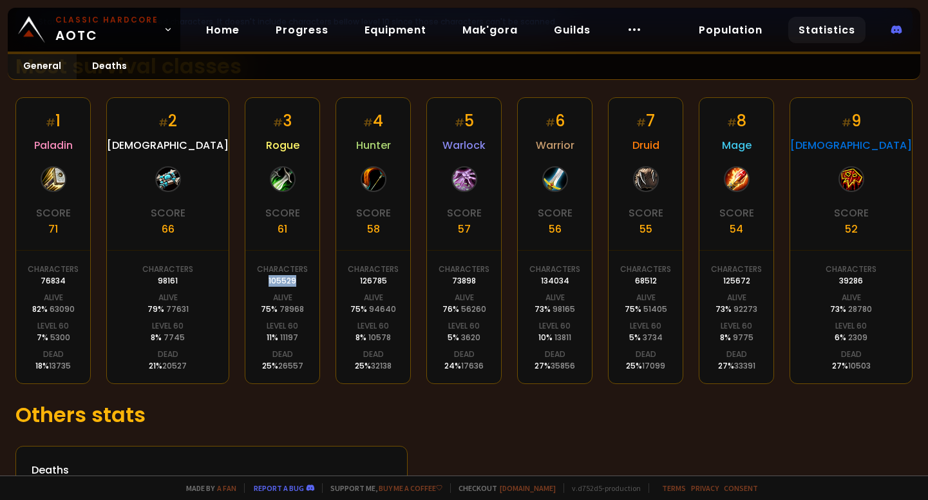 This screenshot has width=928, height=500. I want to click on div: 66, so click(168, 229).